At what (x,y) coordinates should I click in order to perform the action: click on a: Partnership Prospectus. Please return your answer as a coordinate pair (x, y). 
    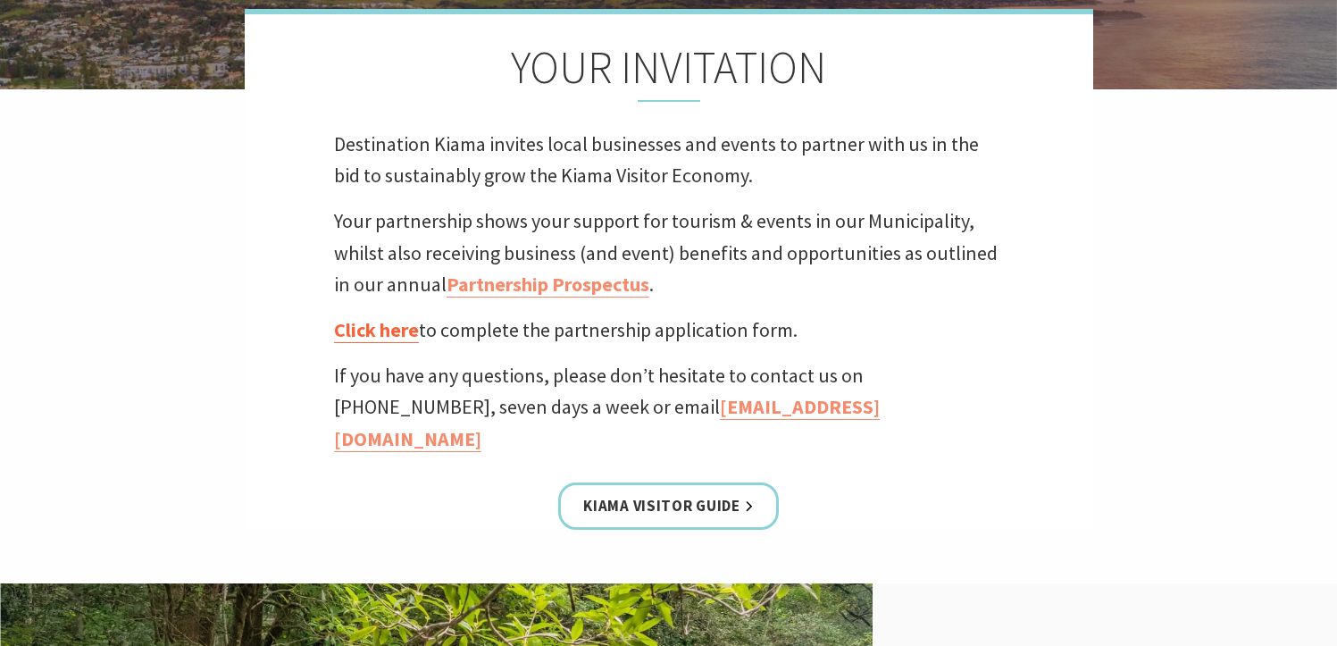
    Looking at the image, I should click on (547, 284).